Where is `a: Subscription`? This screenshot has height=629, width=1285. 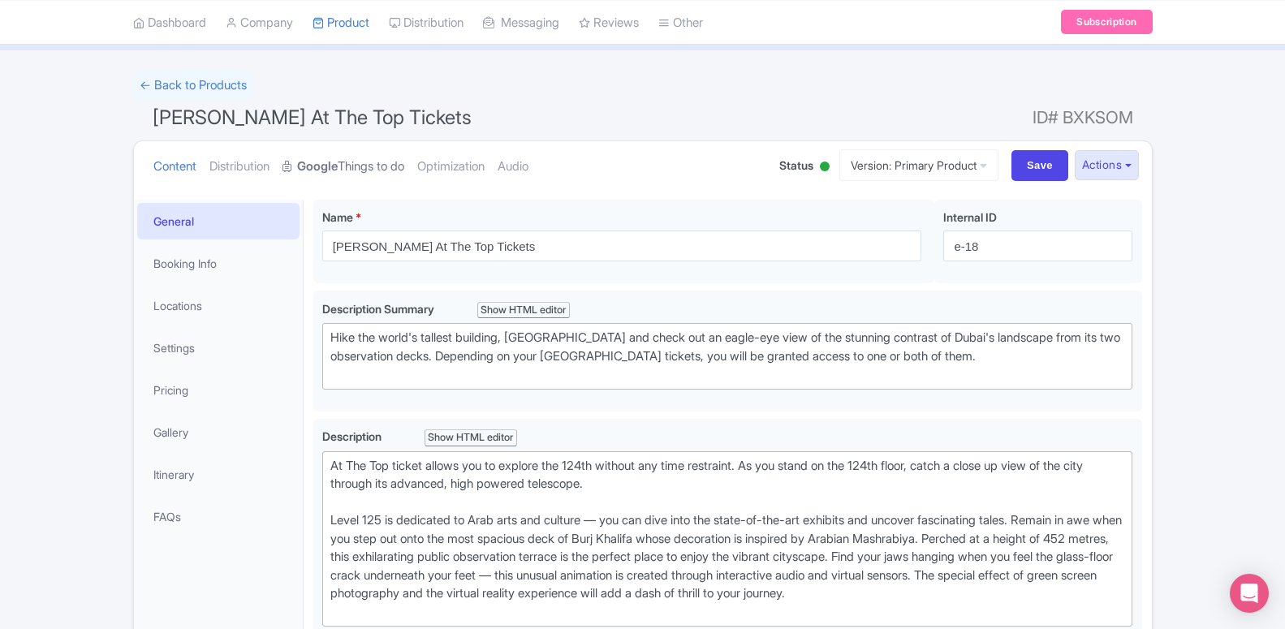
a: Subscription is located at coordinates (1106, 22).